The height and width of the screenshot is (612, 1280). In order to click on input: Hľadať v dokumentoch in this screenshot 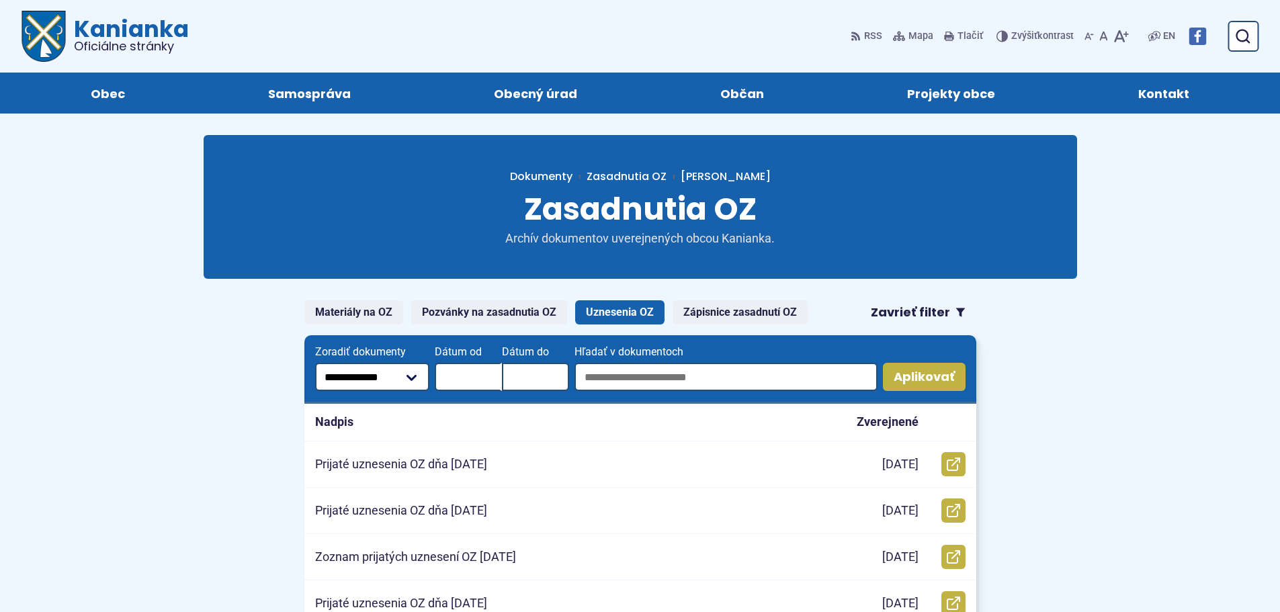, I will do `click(726, 377)`.